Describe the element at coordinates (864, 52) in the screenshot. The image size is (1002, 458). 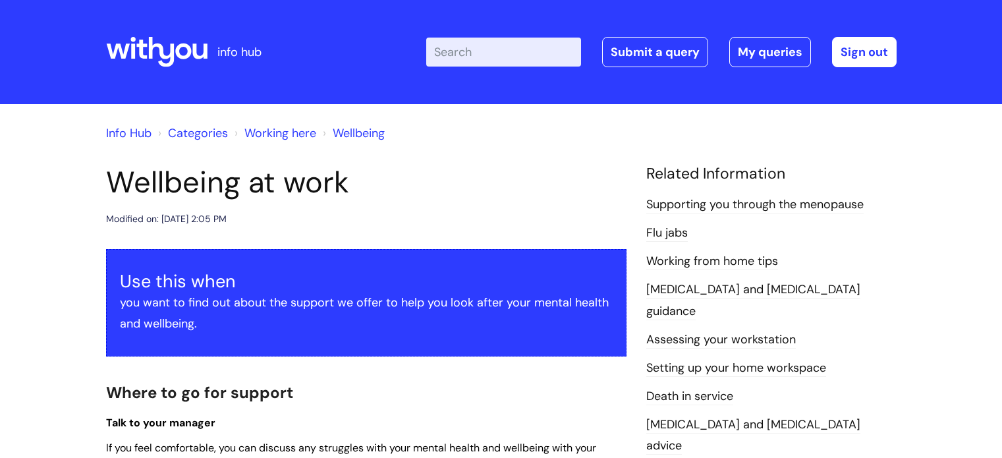
I see `a: Sign out` at that location.